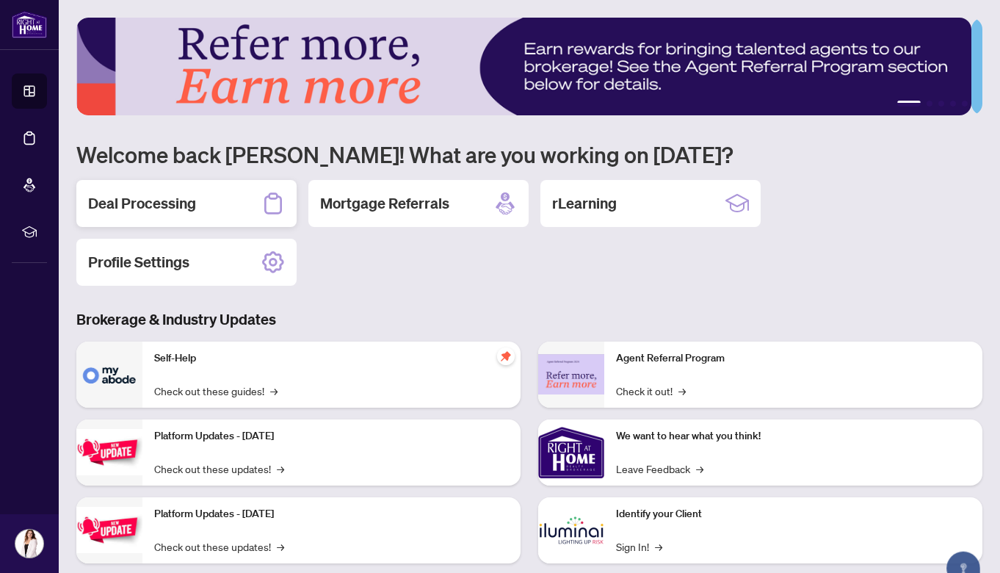 This screenshot has height=573, width=1000. I want to click on img: We want to hear what you think!, so click(571, 452).